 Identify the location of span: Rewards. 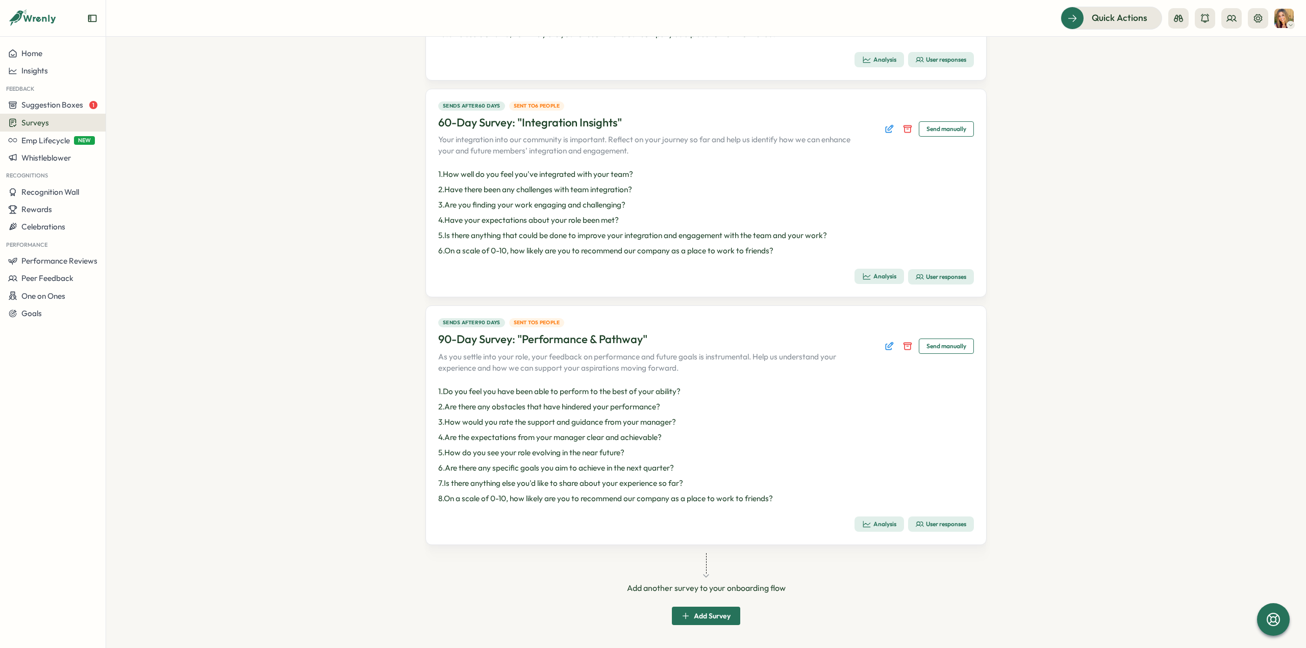
(37, 209).